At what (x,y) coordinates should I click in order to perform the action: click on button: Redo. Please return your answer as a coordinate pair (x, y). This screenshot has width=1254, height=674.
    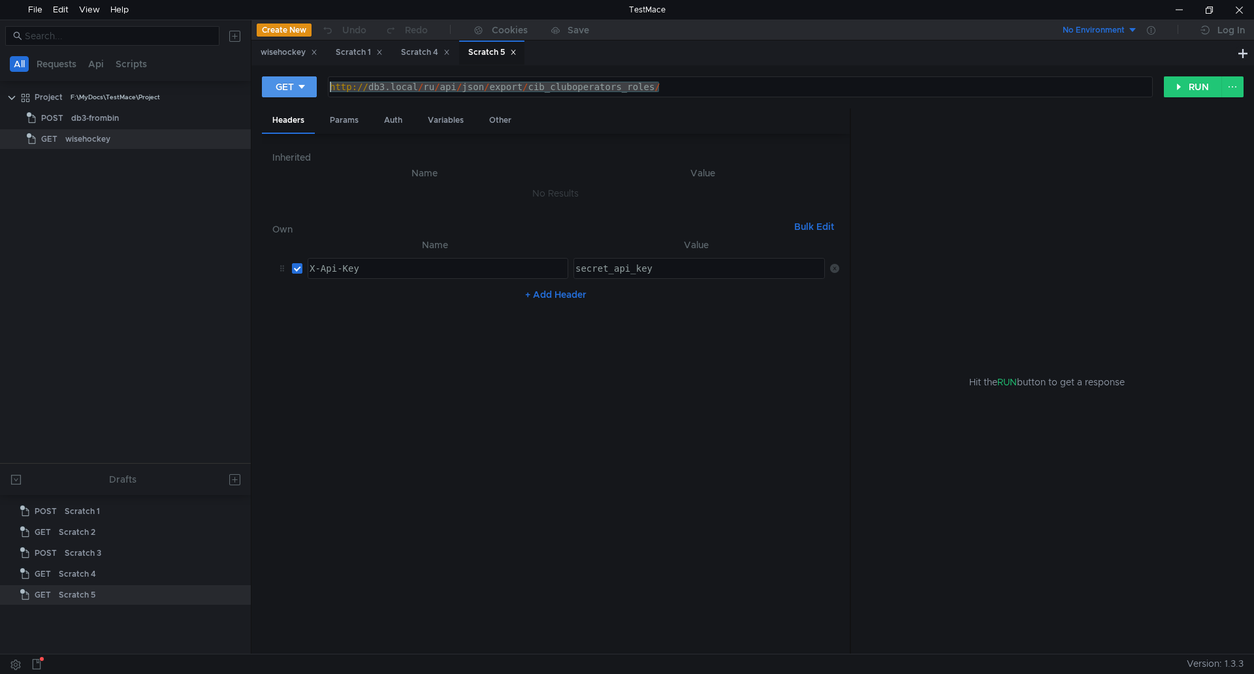
    Looking at the image, I should click on (406, 30).